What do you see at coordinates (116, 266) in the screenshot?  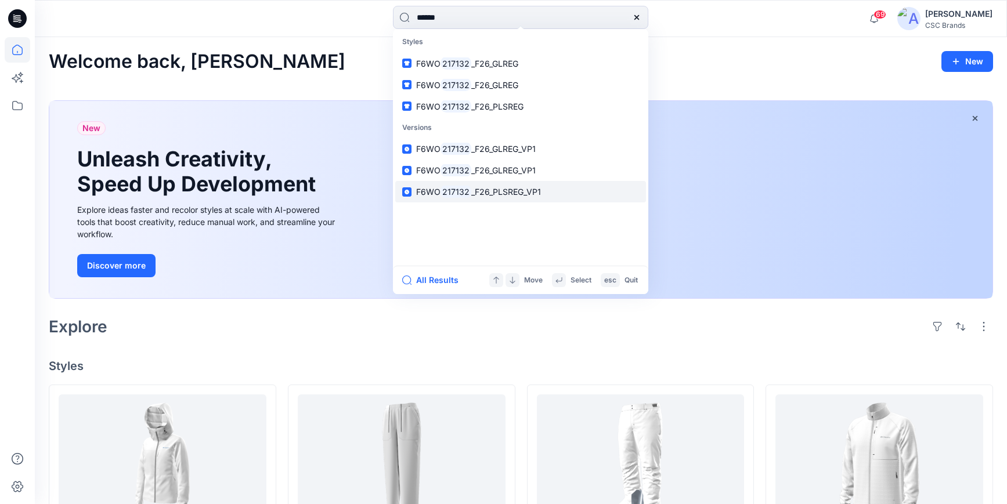 I see `button: Discover more` at bounding box center [116, 266].